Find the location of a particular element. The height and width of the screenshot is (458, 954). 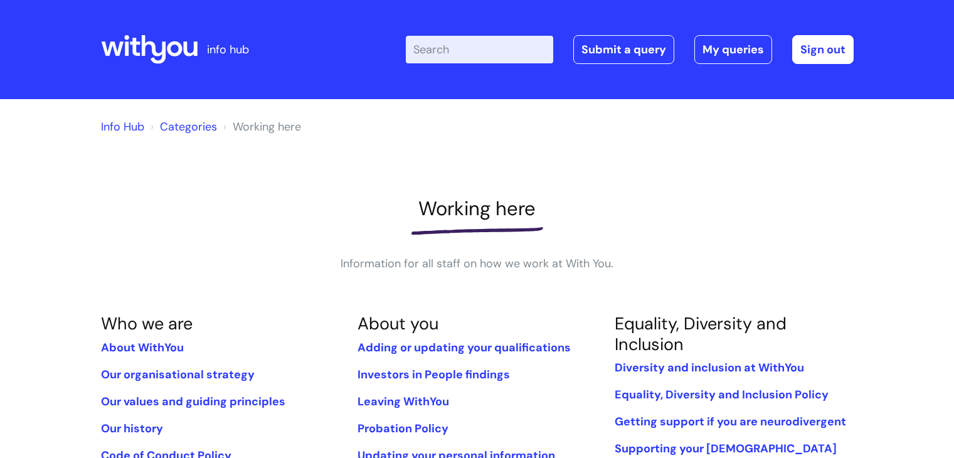

a: Categories is located at coordinates (188, 127).